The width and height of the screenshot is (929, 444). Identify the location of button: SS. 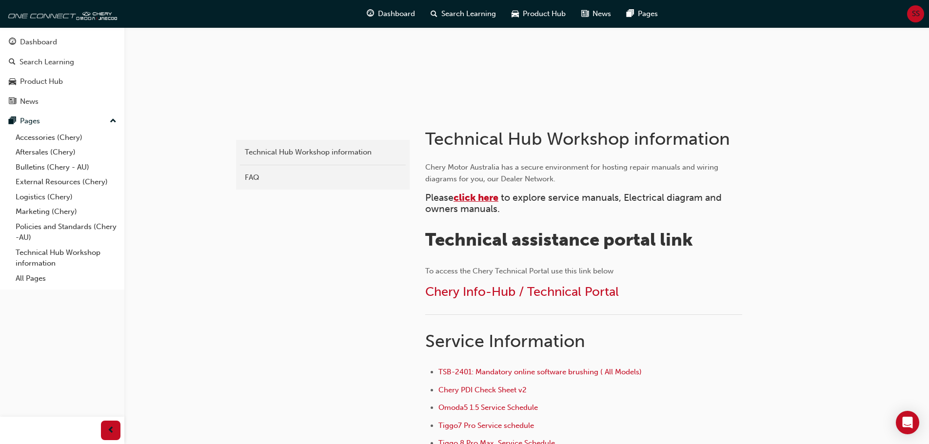
(915, 14).